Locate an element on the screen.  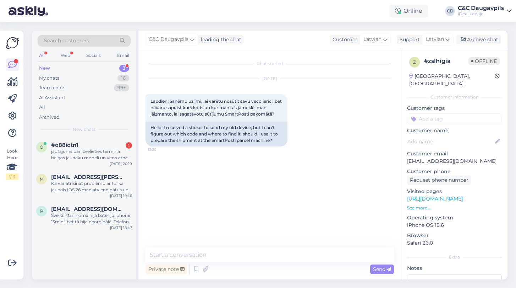
div: Kā var atrisināt problēmu ar to, ka jaunais IOS 26 man atvieno datus un tīklu no telefona biežāk ... is located at coordinates (92, 186).